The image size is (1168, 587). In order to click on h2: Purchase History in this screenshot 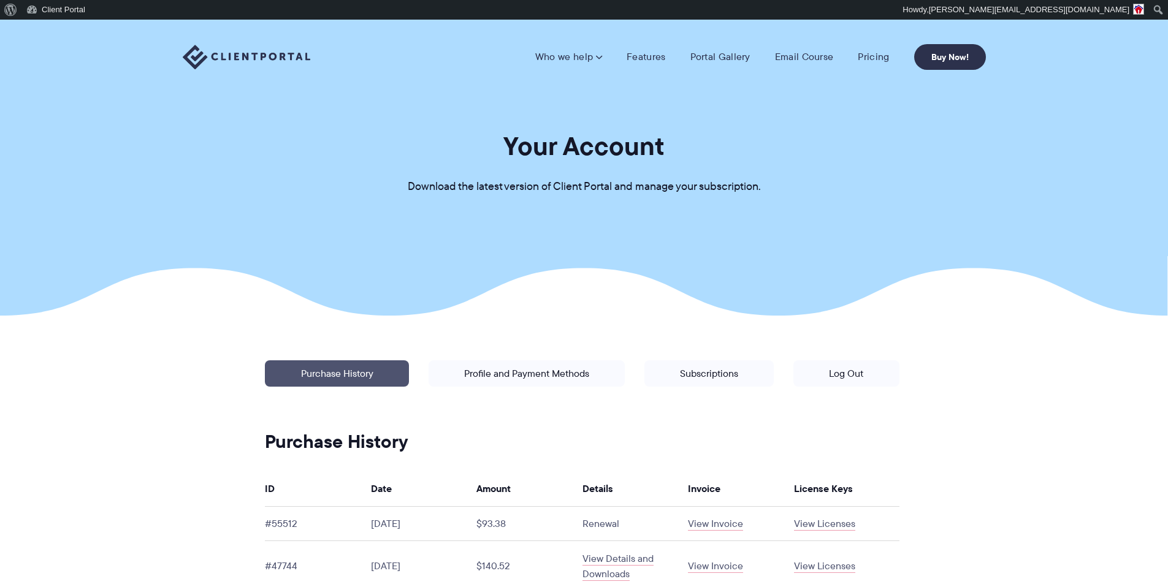, I will do `click(582, 442)`.